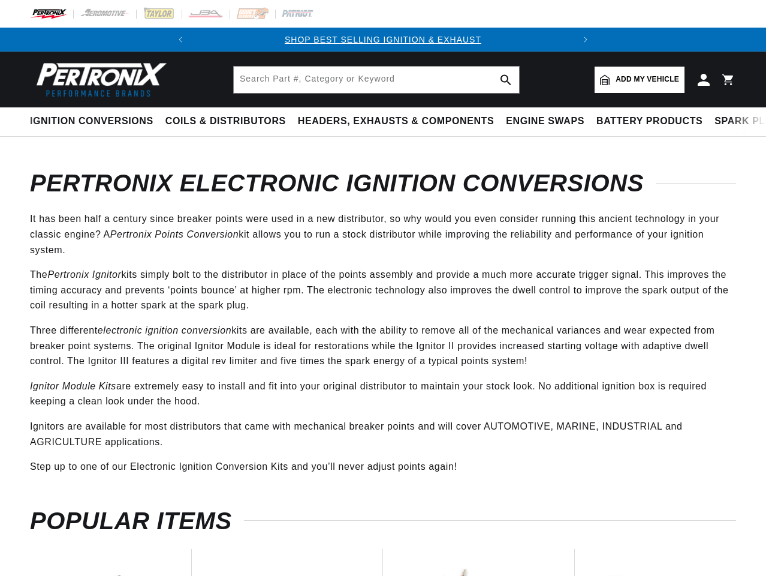 This screenshot has width=766, height=576. What do you see at coordinates (648, 79) in the screenshot?
I see `span: Add my vehicle` at bounding box center [648, 79].